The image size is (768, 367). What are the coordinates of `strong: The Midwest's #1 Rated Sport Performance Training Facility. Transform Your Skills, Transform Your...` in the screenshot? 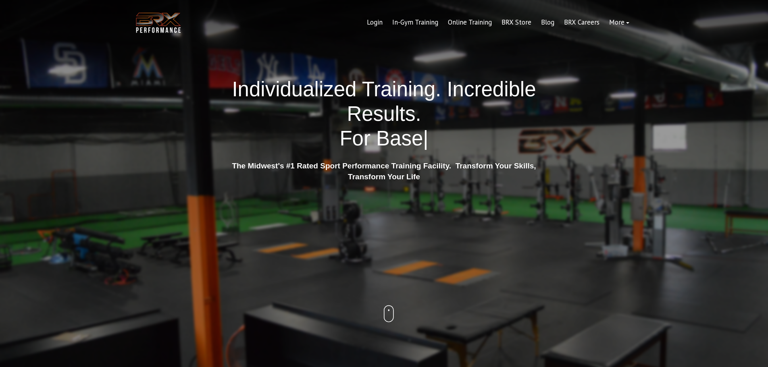 It's located at (384, 171).